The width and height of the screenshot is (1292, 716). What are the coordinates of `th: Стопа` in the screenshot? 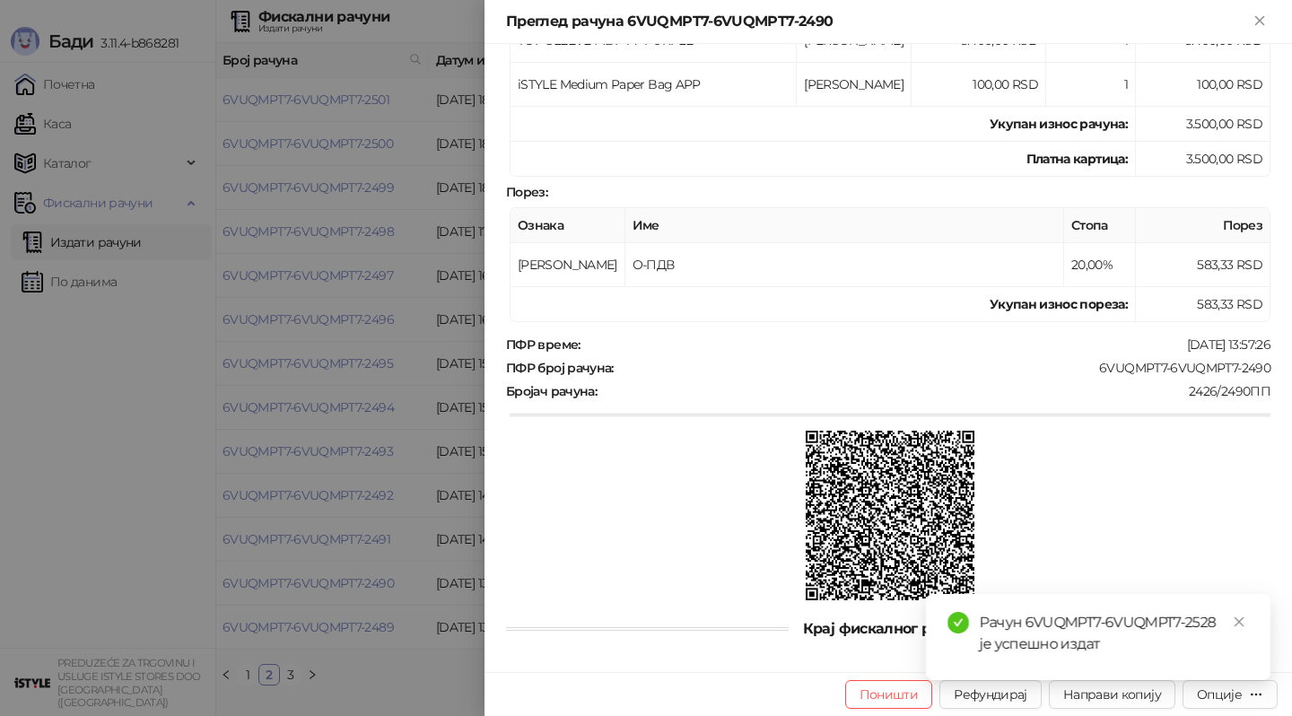 It's located at (1100, 225).